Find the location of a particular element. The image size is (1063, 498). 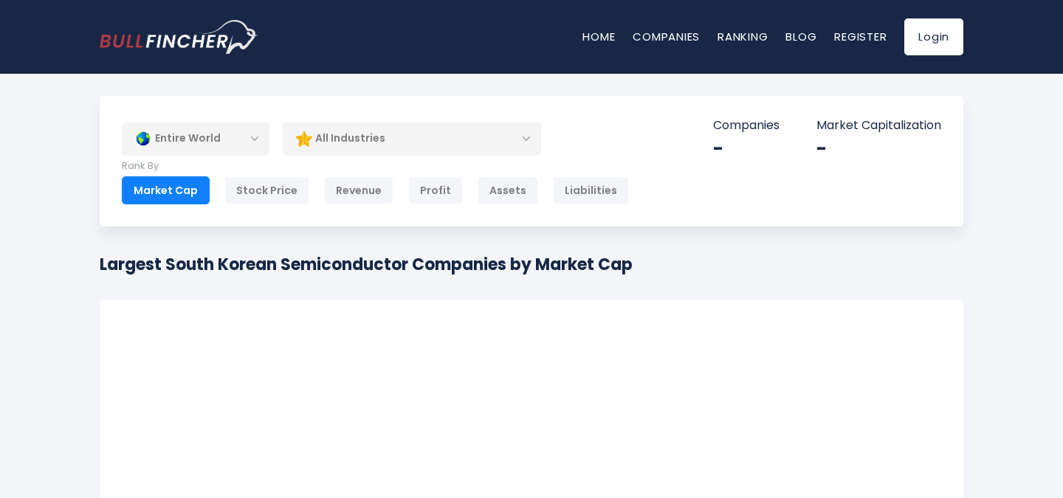

a: Go to homepage is located at coordinates (179, 37).